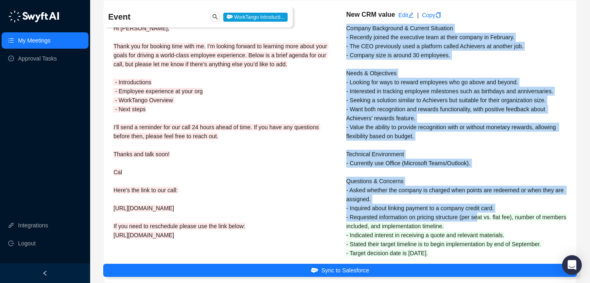 The image size is (590, 283). Describe the element at coordinates (34, 41) in the screenshot. I see `a: My Meetings` at that location.